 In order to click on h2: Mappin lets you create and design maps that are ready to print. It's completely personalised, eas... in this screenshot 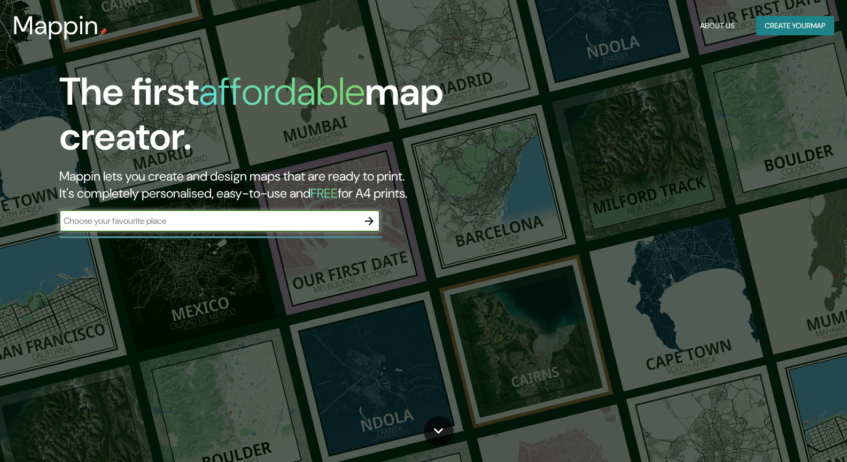, I will do `click(271, 185)`.